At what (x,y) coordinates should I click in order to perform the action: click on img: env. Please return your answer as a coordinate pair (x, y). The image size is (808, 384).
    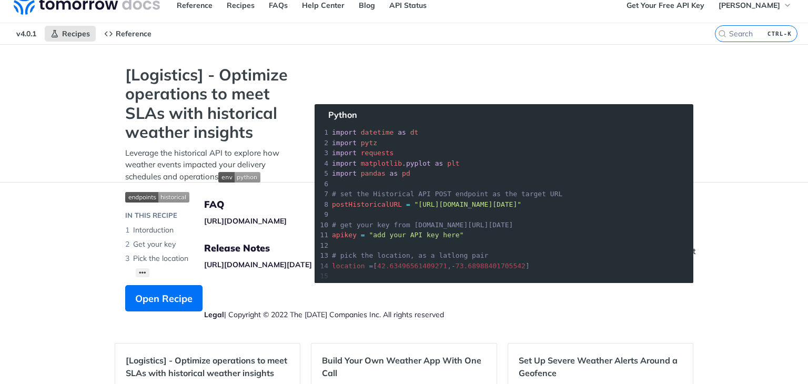
    Looking at the image, I should click on (239, 177).